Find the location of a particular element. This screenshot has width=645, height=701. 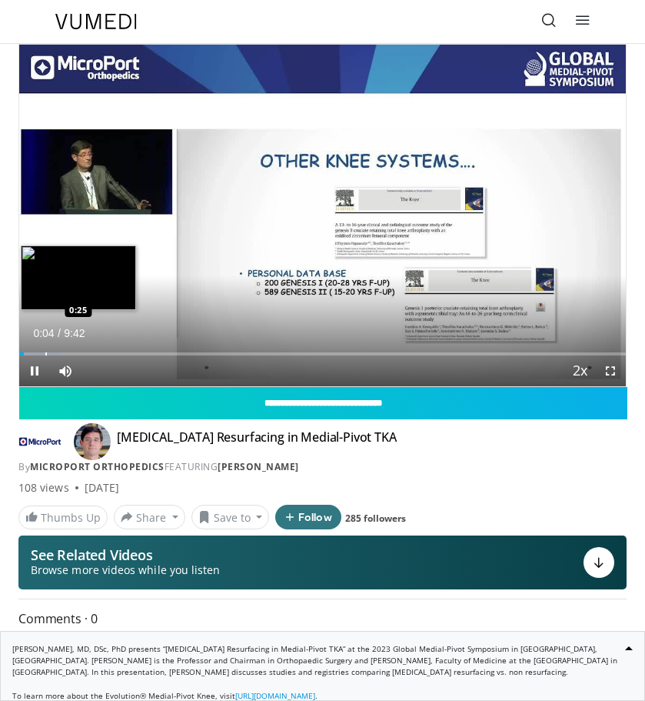

img: Avatar is located at coordinates (92, 441).